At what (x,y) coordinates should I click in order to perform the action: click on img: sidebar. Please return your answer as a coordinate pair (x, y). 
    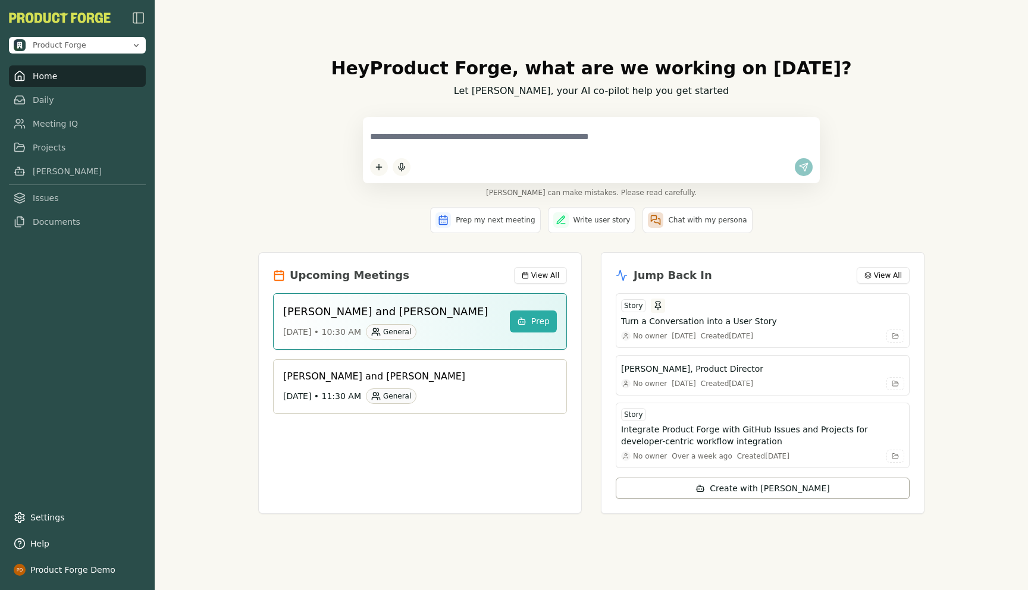
    Looking at the image, I should click on (139, 18).